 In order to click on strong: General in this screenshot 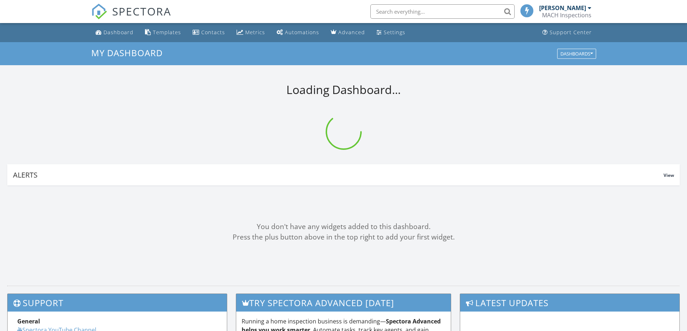, I will do `click(28, 322)`.